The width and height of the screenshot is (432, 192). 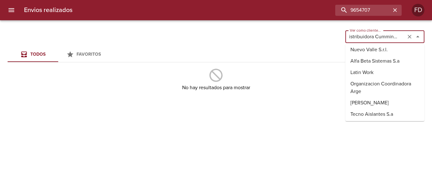 I want to click on li: Nuevo Valle S.r.l., so click(x=385, y=50).